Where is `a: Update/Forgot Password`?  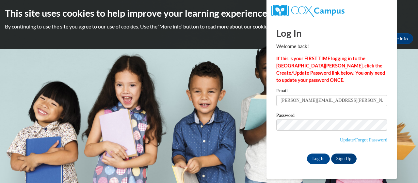
a: Update/Forgot Password is located at coordinates (364, 139).